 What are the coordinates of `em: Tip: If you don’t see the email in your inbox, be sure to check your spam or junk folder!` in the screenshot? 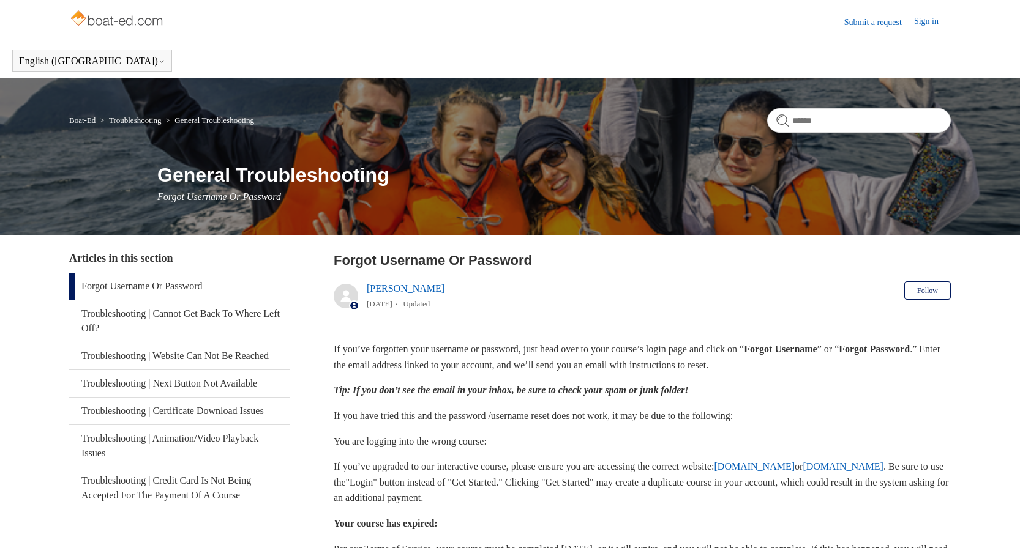 It's located at (511, 390).